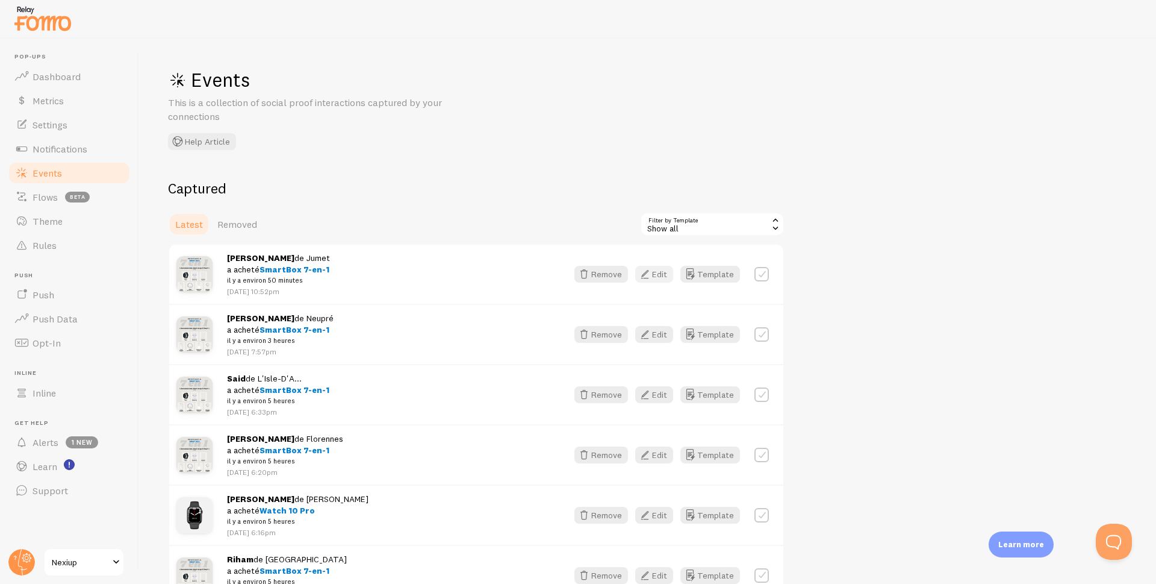 The width and height of the screenshot is (1156, 584). Describe the element at coordinates (43, 18) in the screenshot. I see `img: fomo-relay-logo-orange.svg` at that location.